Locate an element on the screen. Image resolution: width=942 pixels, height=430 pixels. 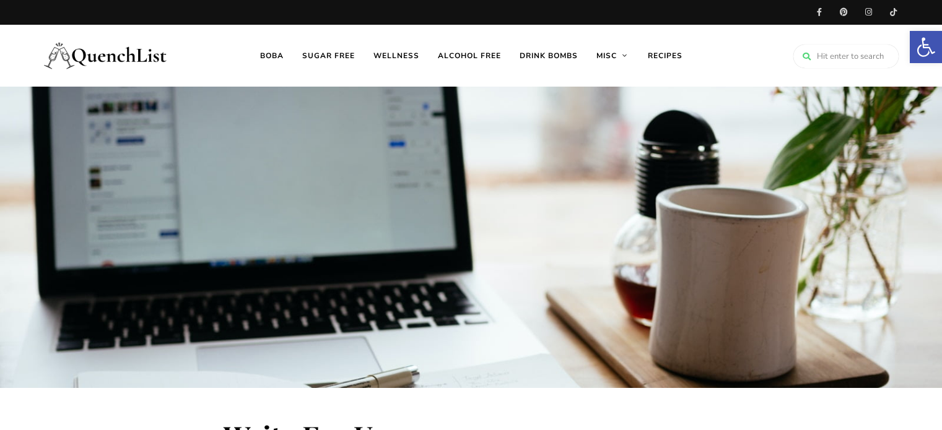
a: Boba is located at coordinates (272, 56).